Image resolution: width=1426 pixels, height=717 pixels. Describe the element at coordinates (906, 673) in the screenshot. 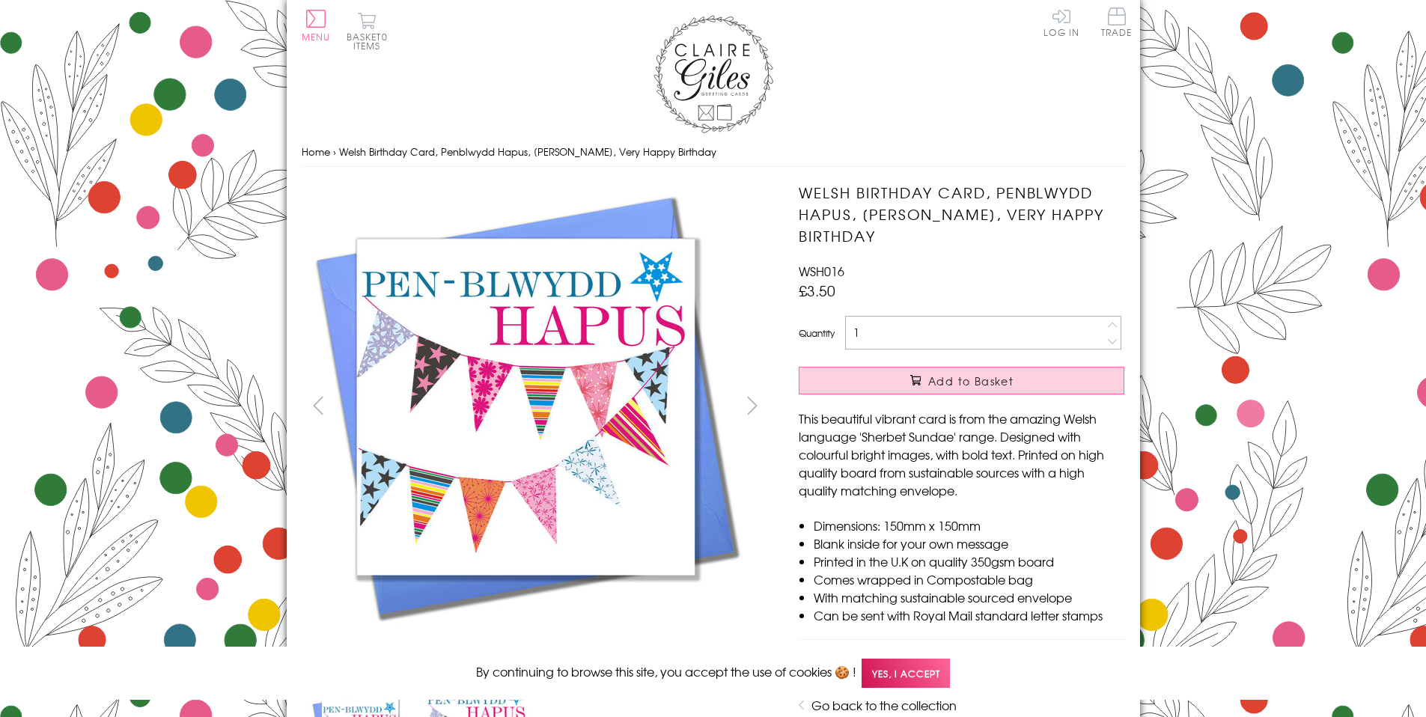

I see `span: Yes, I accept` at that location.